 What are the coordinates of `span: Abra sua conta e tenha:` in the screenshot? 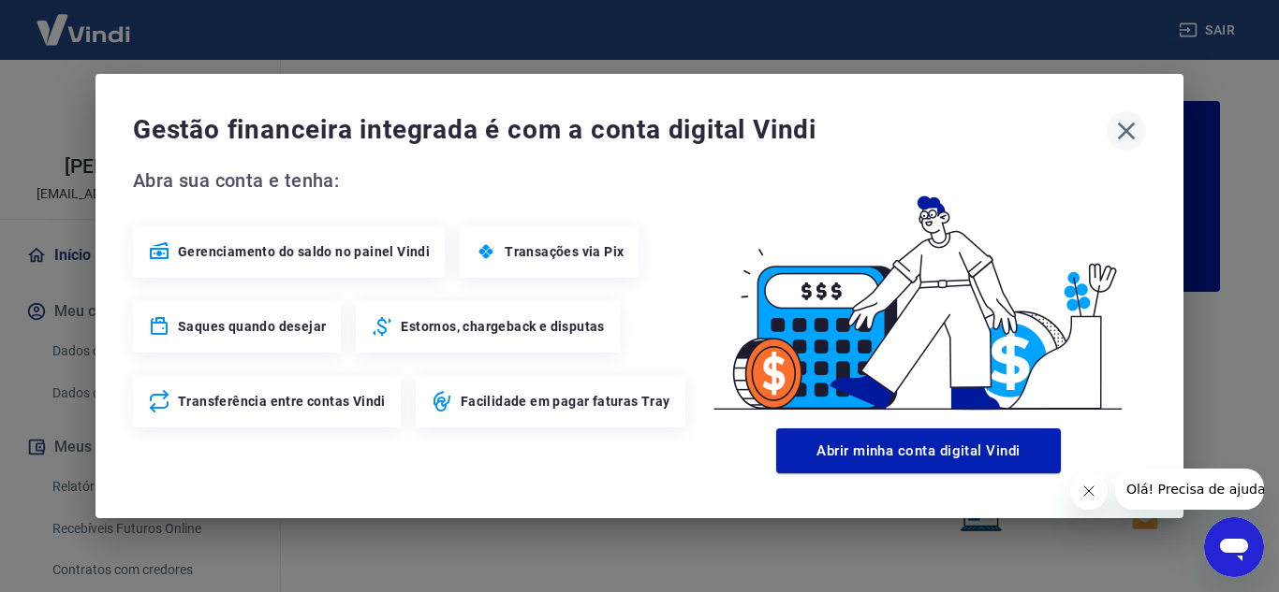 It's located at (412, 181).